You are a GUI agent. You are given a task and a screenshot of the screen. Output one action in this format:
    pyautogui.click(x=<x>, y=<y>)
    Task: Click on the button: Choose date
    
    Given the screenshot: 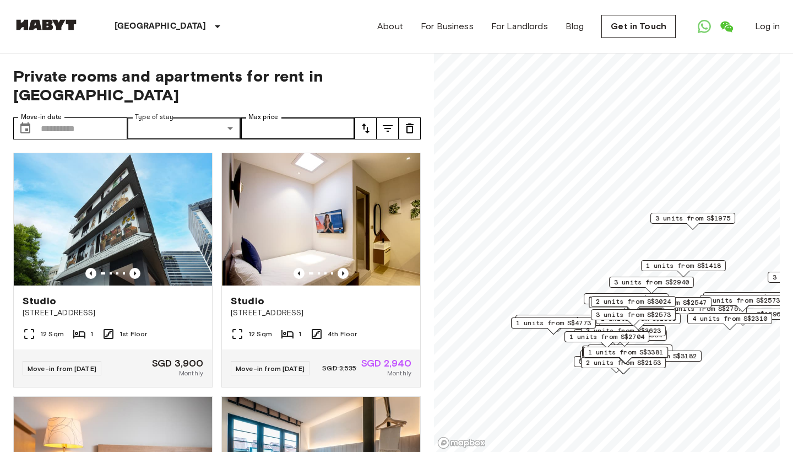 What is the action you would take?
    pyautogui.click(x=25, y=128)
    